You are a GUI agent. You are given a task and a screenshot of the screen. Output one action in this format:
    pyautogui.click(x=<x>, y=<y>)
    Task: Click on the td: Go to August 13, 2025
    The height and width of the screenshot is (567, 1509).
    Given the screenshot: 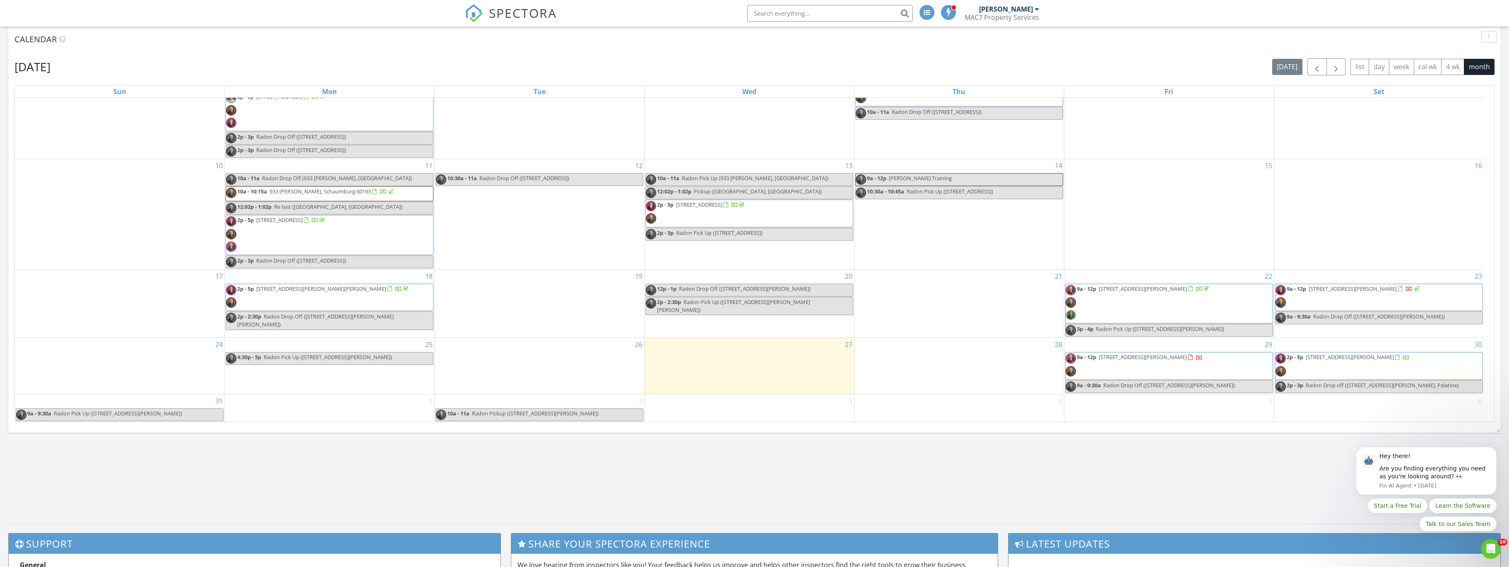 What is the action you would take?
    pyautogui.click(x=750, y=214)
    